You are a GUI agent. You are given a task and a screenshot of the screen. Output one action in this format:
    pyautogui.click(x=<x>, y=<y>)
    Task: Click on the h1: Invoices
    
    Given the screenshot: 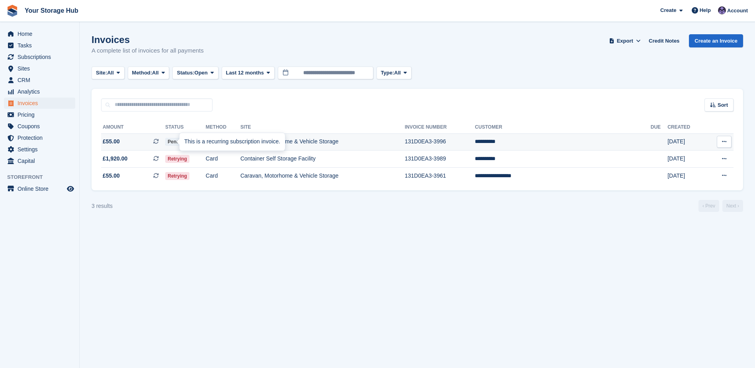 What is the action you would take?
    pyautogui.click(x=148, y=39)
    